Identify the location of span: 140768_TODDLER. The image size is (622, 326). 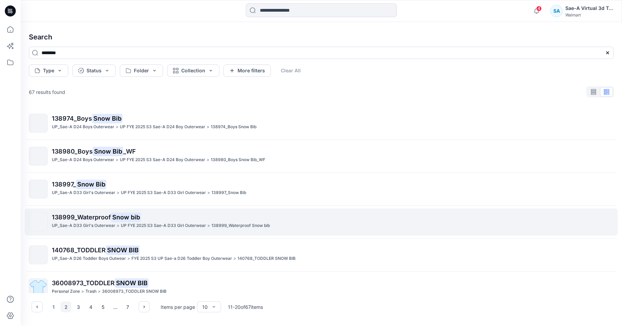
(79, 250).